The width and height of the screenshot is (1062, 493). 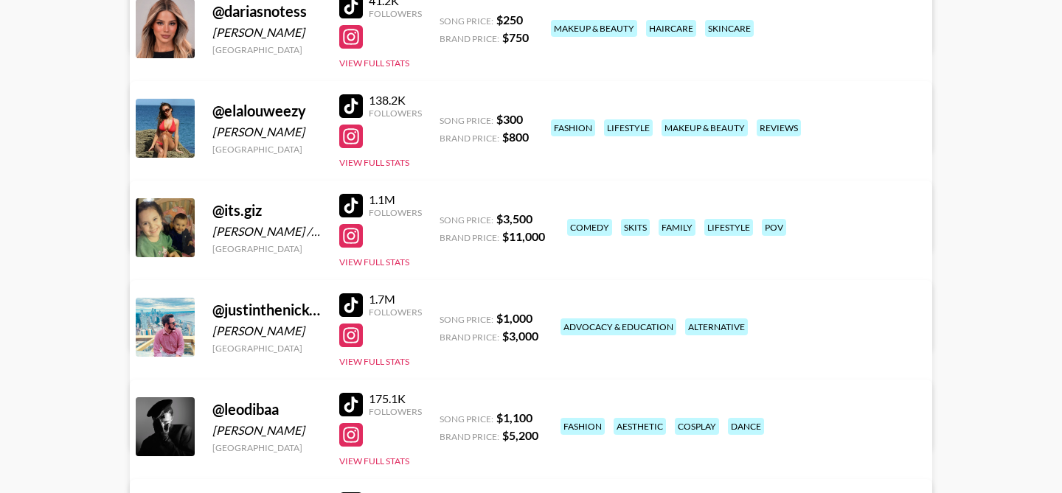 What do you see at coordinates (635, 227) in the screenshot?
I see `div: skits` at bounding box center [635, 227].